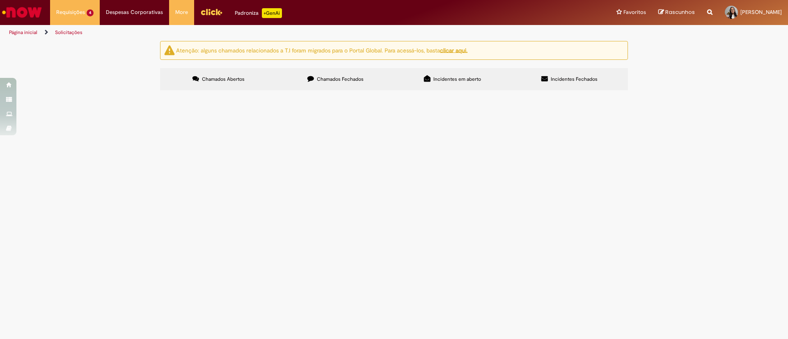  What do you see at coordinates (340, 79) in the screenshot?
I see `span: Chamados Fechados` at bounding box center [340, 79].